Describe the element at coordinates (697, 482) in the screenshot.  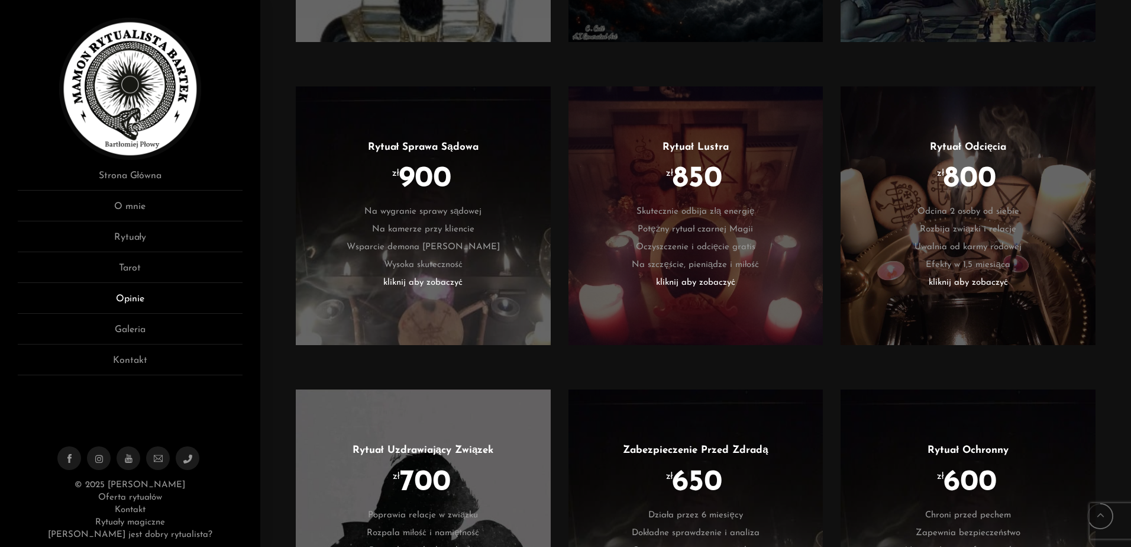
I see `span: 650` at that location.